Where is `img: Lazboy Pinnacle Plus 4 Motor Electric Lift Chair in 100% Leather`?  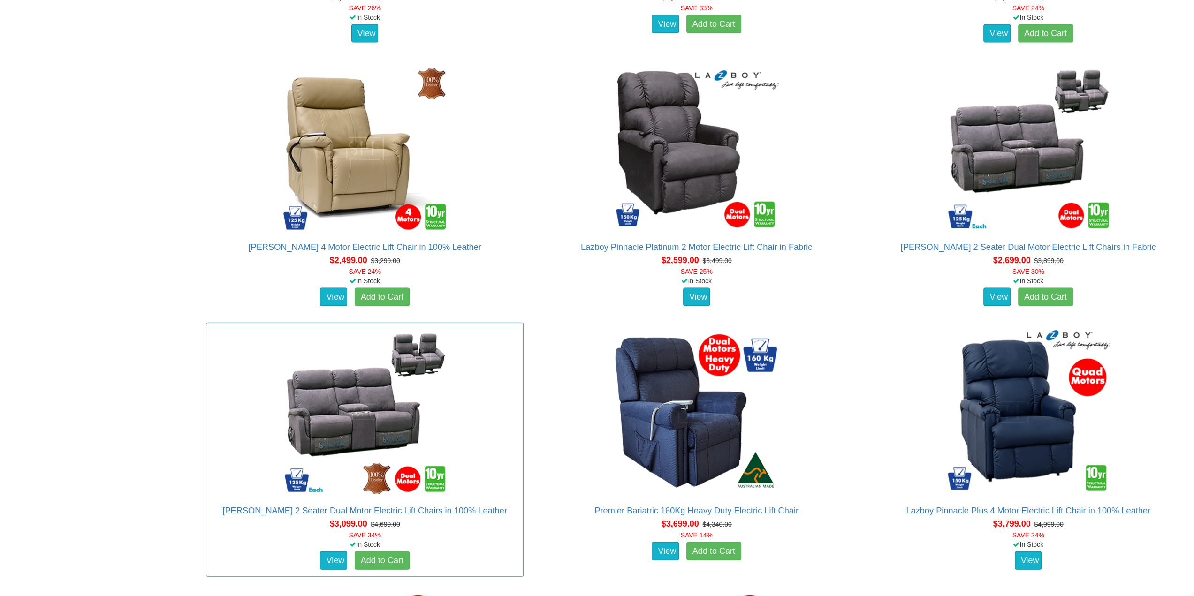
img: Lazboy Pinnacle Plus 4 Motor Electric Lift Chair in 100% Leather is located at coordinates (1029, 412).